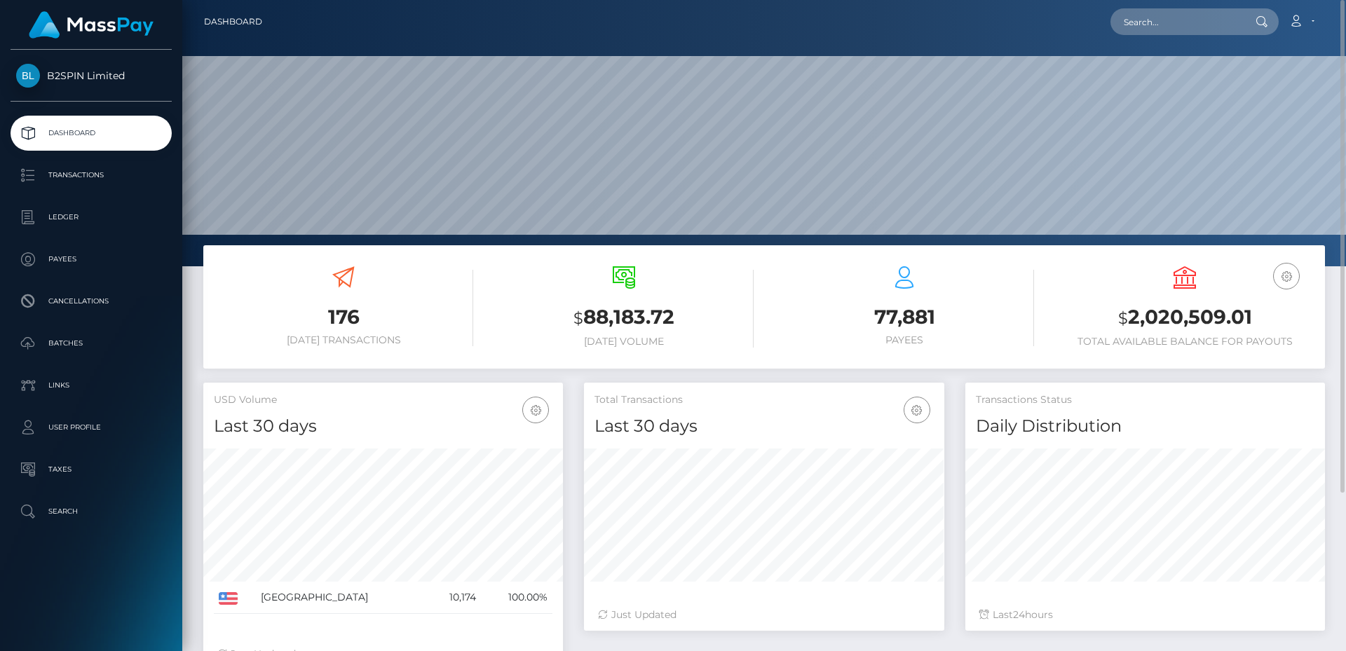 The width and height of the screenshot is (1346, 651). Describe the element at coordinates (904, 317) in the screenshot. I see `h3: 77,881` at that location.